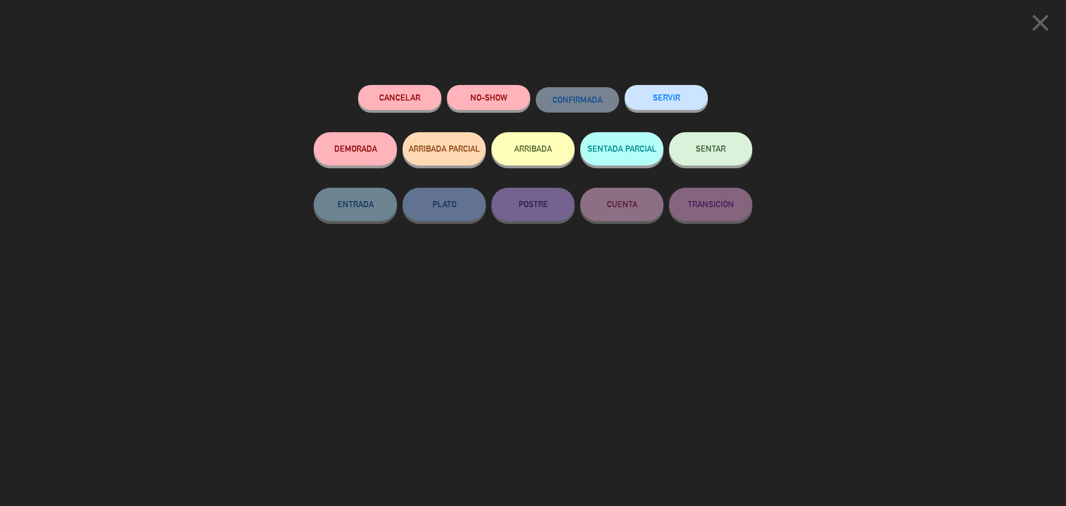  I want to click on span: SENTAR, so click(711, 148).